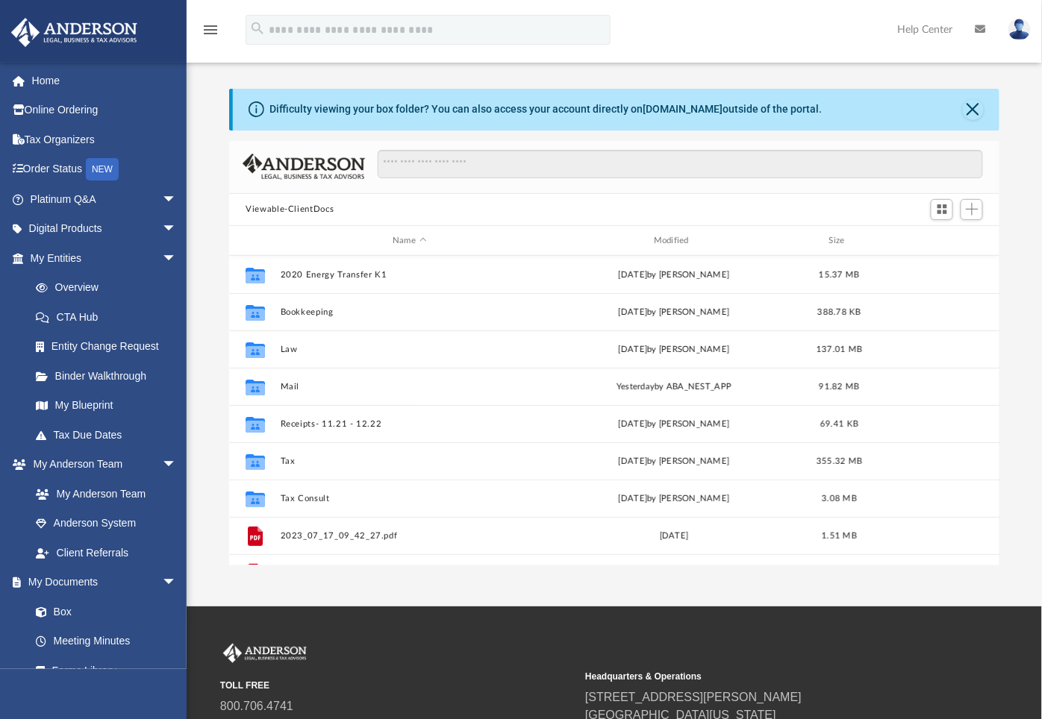 Image resolution: width=1042 pixels, height=719 pixels. I want to click on a: Overview, so click(110, 288).